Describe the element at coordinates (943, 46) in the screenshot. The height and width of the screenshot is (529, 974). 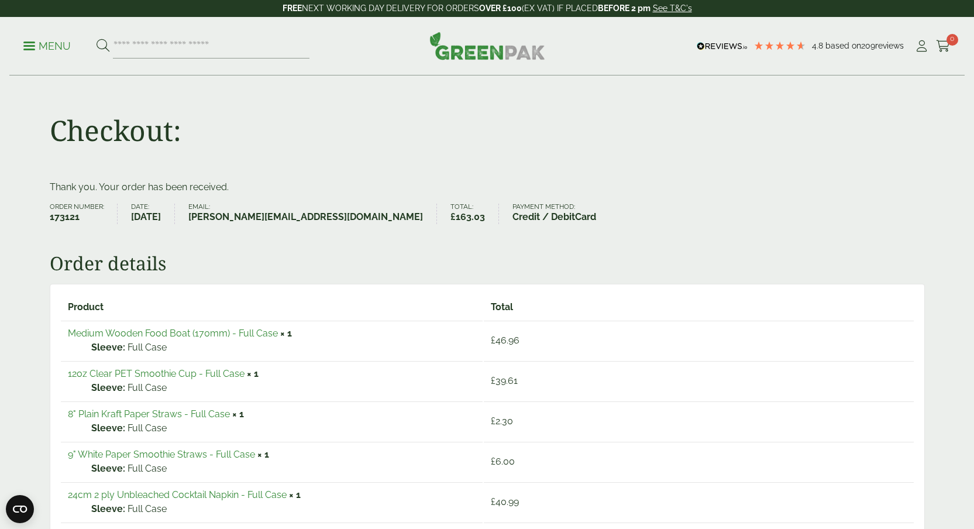
I see `a: 0` at that location.